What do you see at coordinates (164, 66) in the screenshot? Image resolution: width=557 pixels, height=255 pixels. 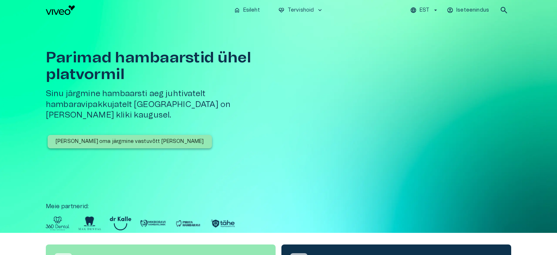 I see `h1: Parimad hambaarstid ühel platvormil` at bounding box center [164, 66].